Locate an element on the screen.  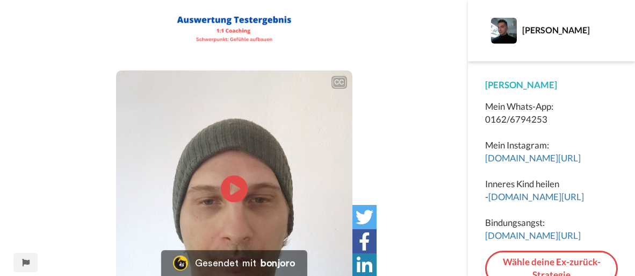
font: CC is located at coordinates (339, 82).